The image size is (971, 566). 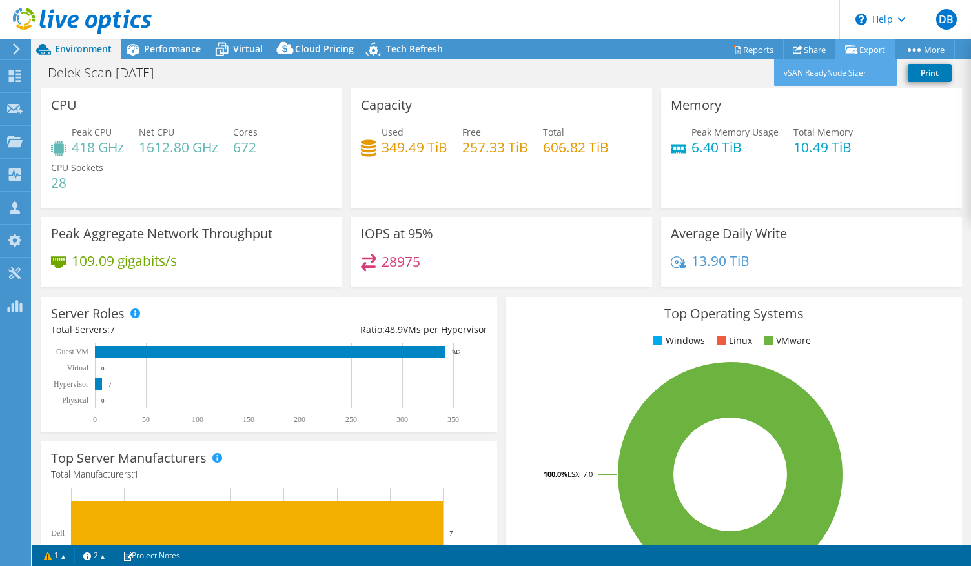 I want to click on h4: 257.33 TiB, so click(x=495, y=147).